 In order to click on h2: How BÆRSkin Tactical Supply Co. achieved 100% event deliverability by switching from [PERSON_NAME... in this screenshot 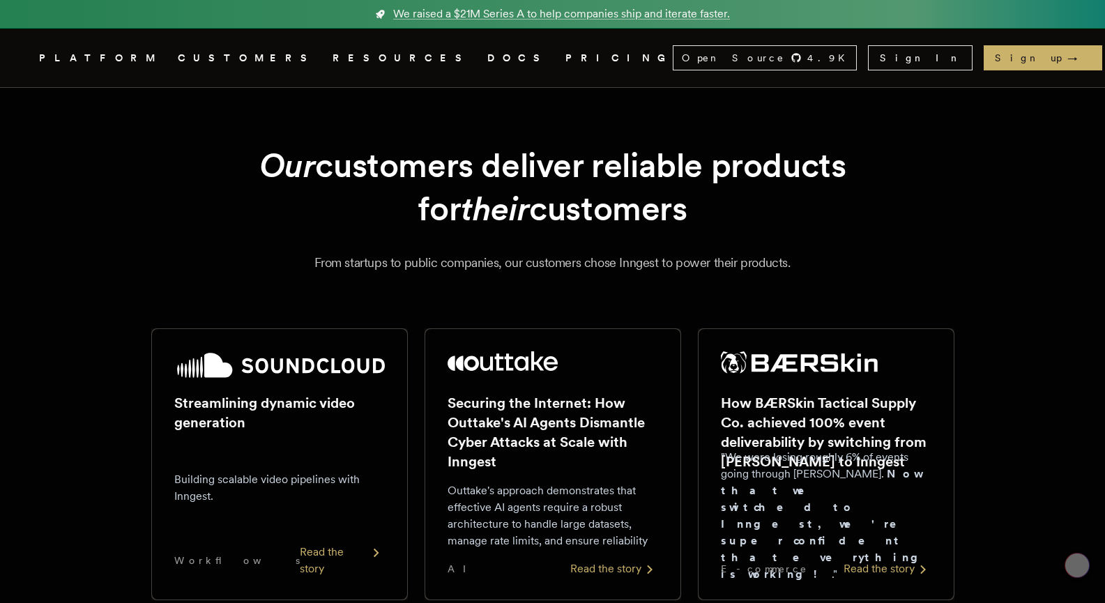, I will do `click(826, 432)`.